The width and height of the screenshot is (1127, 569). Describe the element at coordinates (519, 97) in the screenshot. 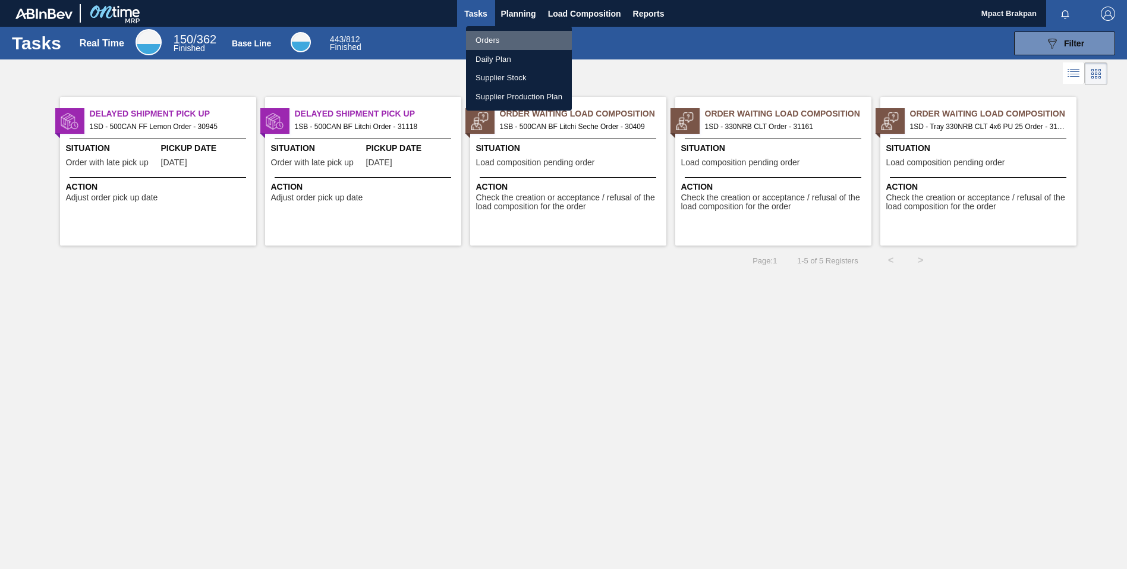

I see `a: Supplier Production Plan` at that location.